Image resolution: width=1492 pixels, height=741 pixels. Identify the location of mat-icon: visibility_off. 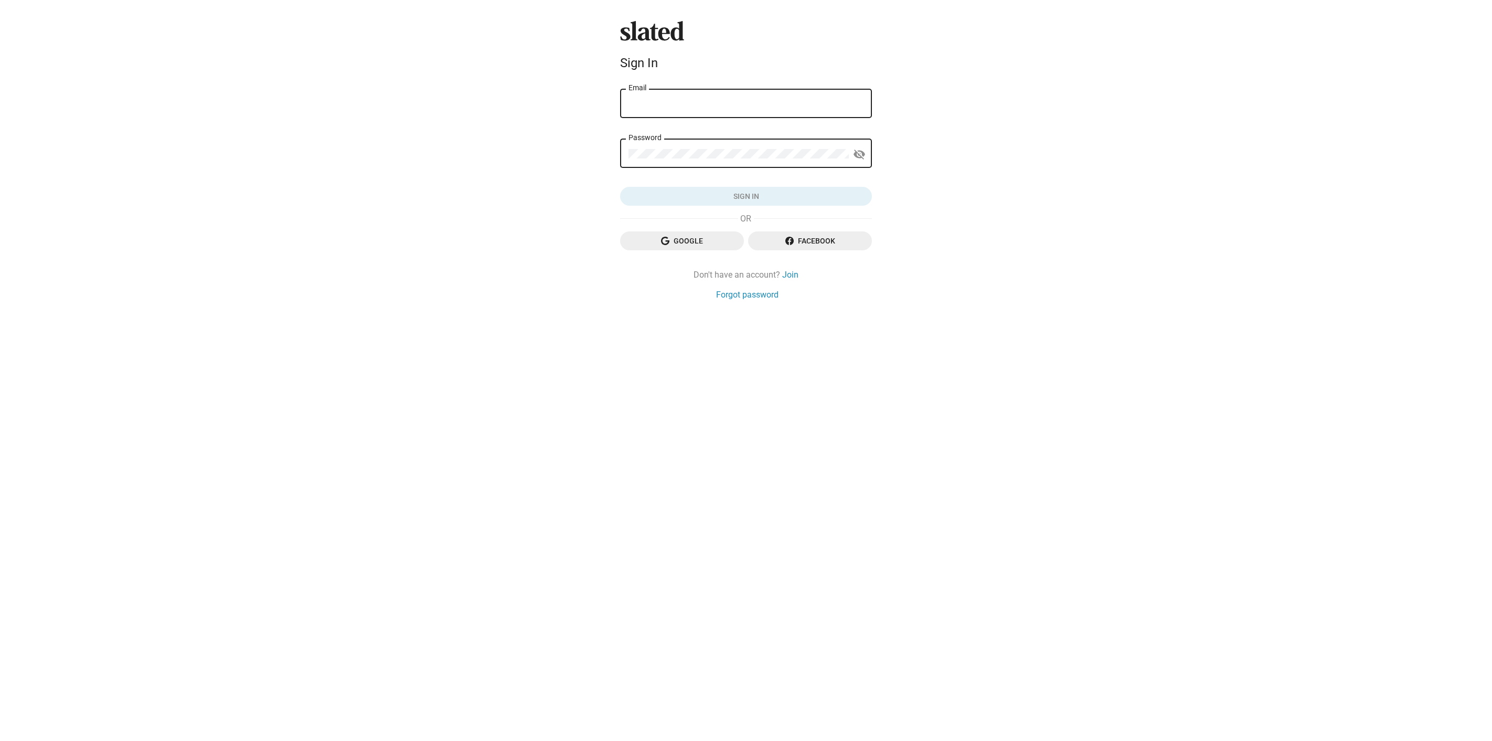
(859, 154).